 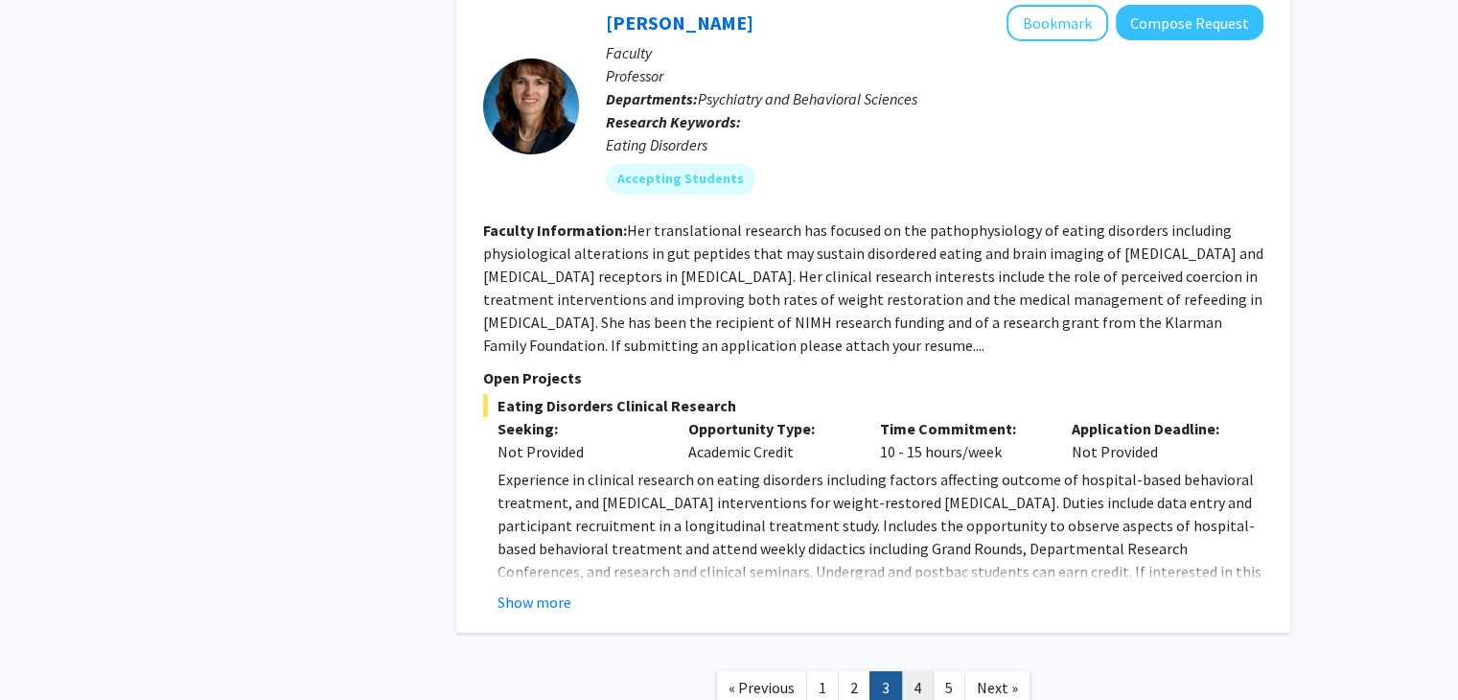 What do you see at coordinates (769, 440) in the screenshot?
I see `div: Academic Credit` at bounding box center [769, 440].